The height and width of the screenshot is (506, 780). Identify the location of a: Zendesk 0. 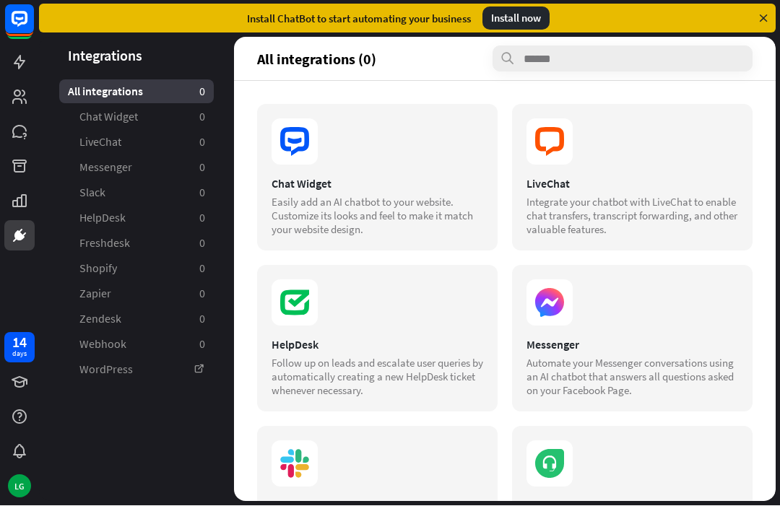
(136, 319).